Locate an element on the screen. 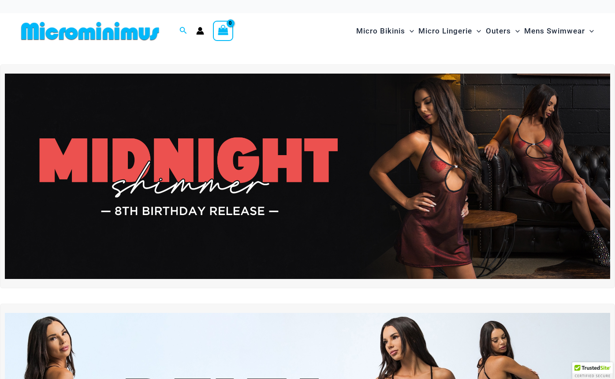 The width and height of the screenshot is (615, 379). a: Search icon link is located at coordinates (183, 31).